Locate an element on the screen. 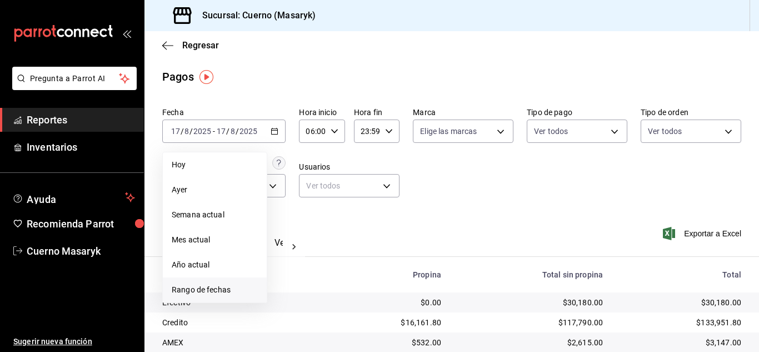 The height and width of the screenshot is (352, 759). div: Propina is located at coordinates (390, 274).